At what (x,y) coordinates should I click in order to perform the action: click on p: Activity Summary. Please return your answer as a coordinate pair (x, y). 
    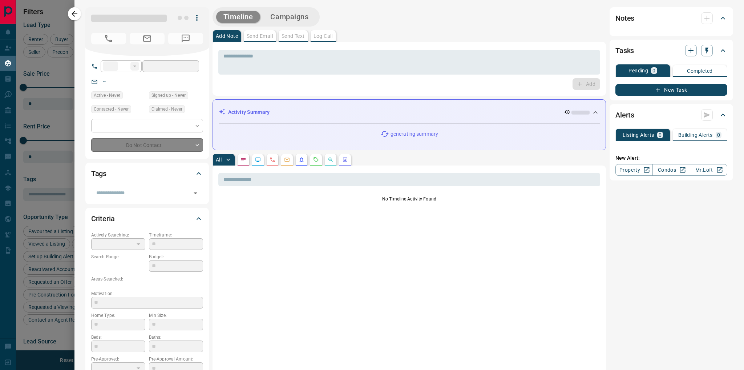
    Looking at the image, I should click on (249, 112).